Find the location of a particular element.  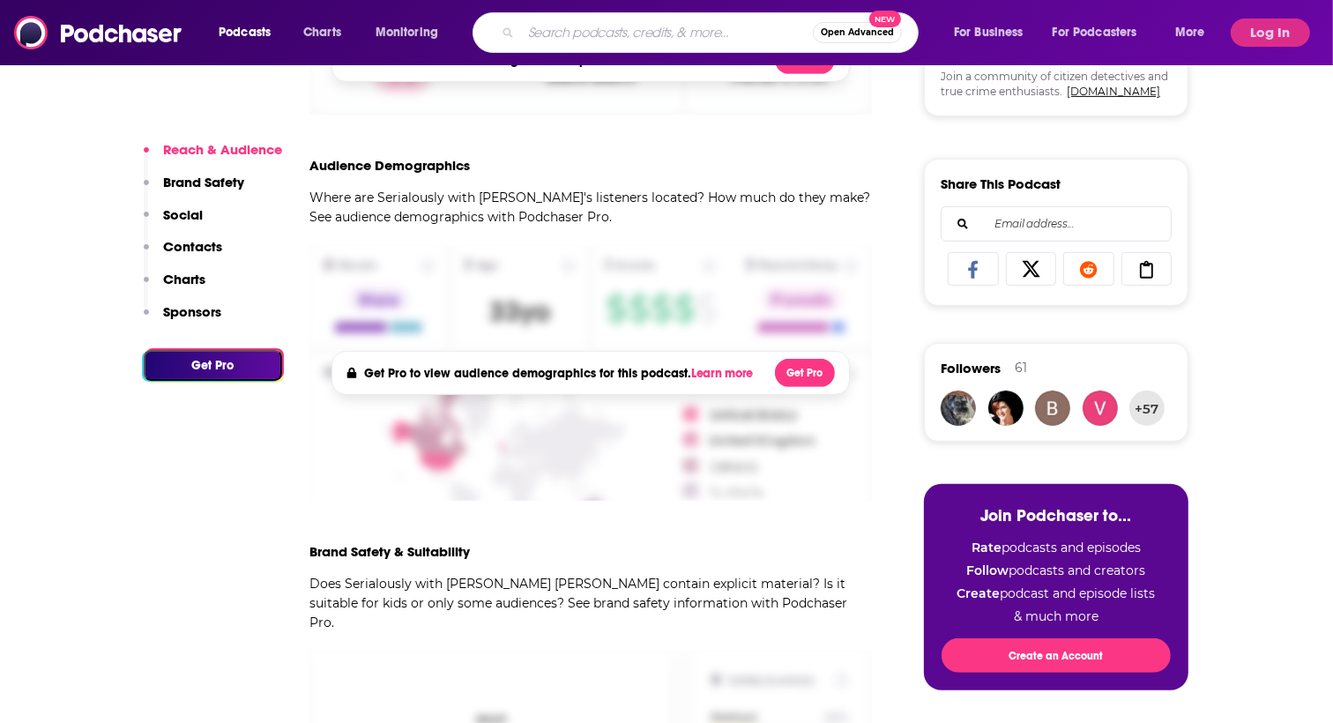

a: Podchaser - Follow, Share and Rate Podcasts is located at coordinates (99, 33).